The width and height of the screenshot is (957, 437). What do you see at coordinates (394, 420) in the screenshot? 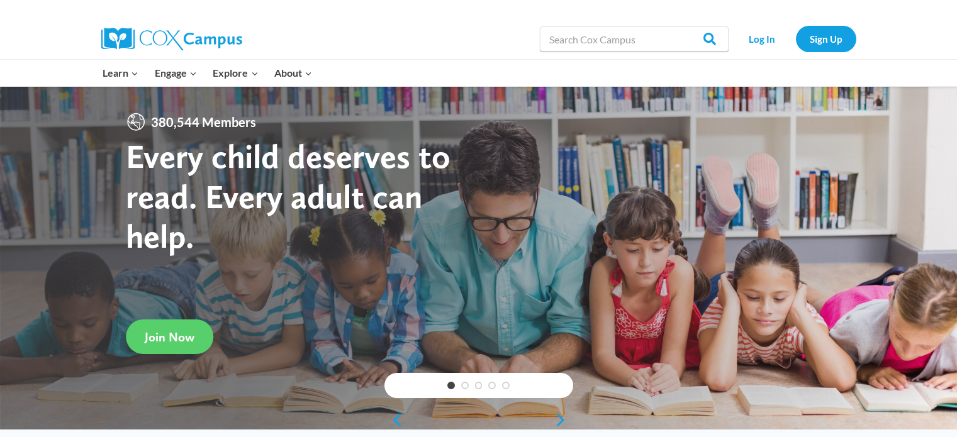
I see `a: previous` at bounding box center [394, 420].